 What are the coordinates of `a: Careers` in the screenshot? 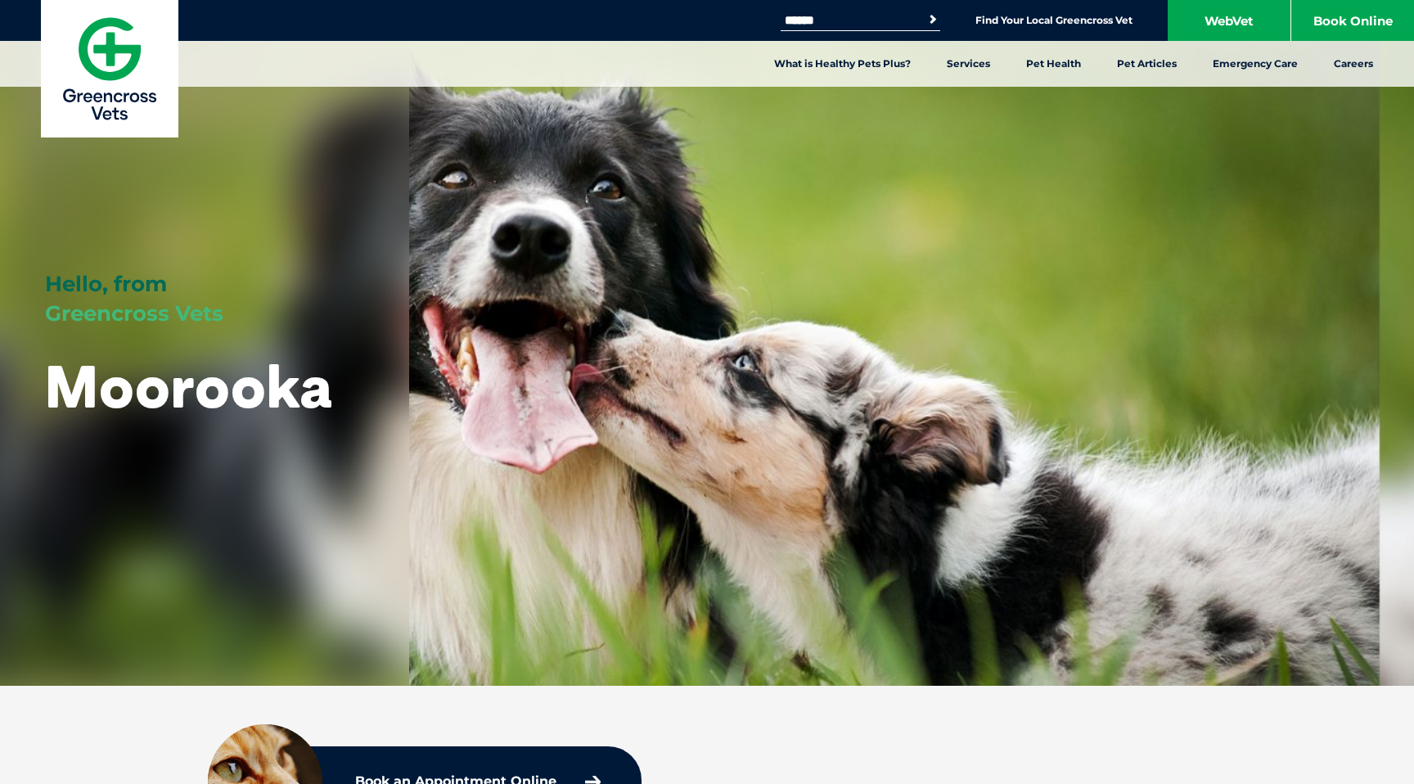 It's located at (1354, 64).